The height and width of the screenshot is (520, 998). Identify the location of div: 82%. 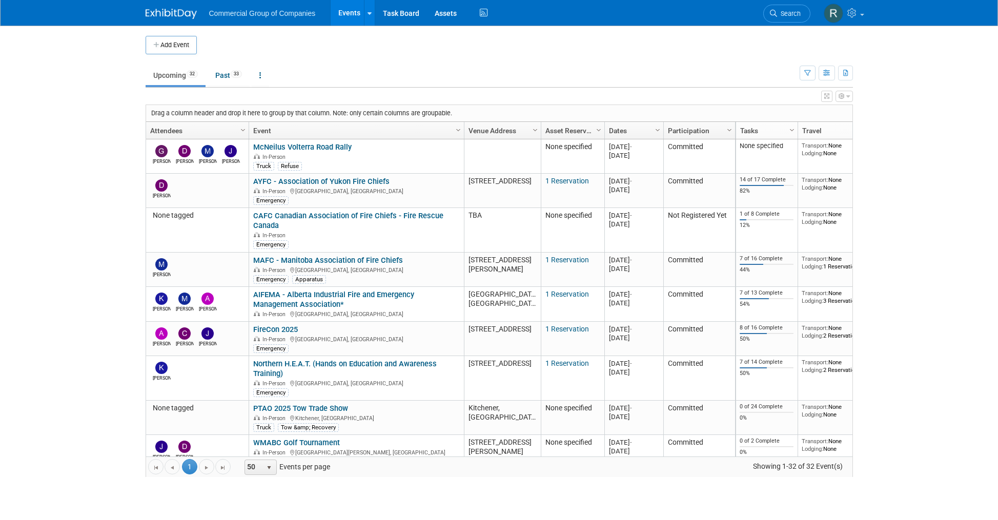
(767, 191).